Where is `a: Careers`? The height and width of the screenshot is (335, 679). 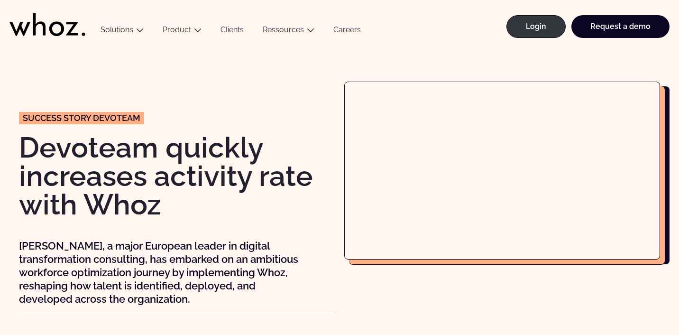
a: Careers is located at coordinates (347, 31).